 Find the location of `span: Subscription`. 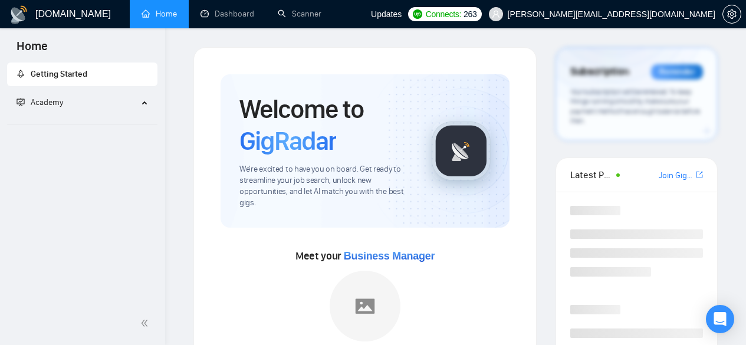

span: Subscription is located at coordinates (599, 72).